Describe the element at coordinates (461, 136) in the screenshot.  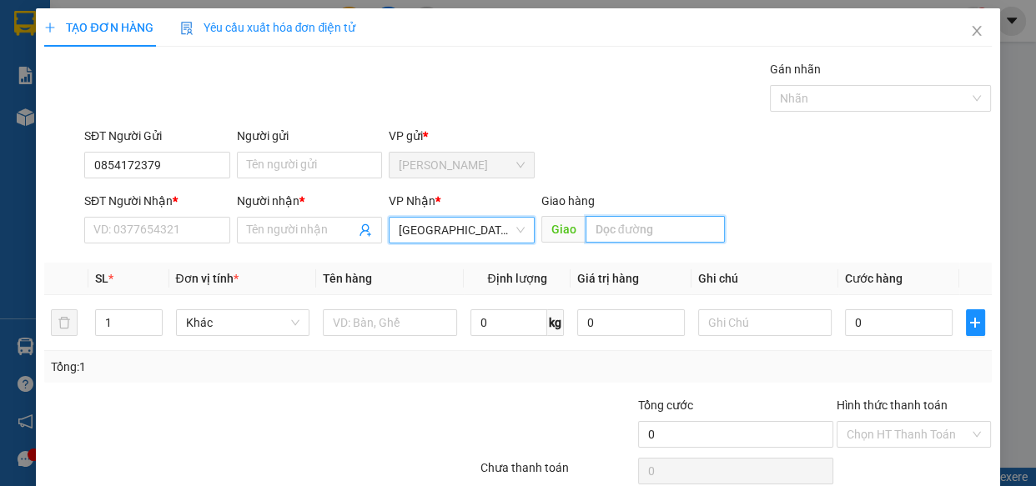
I see `div: VP gửi` at that location.